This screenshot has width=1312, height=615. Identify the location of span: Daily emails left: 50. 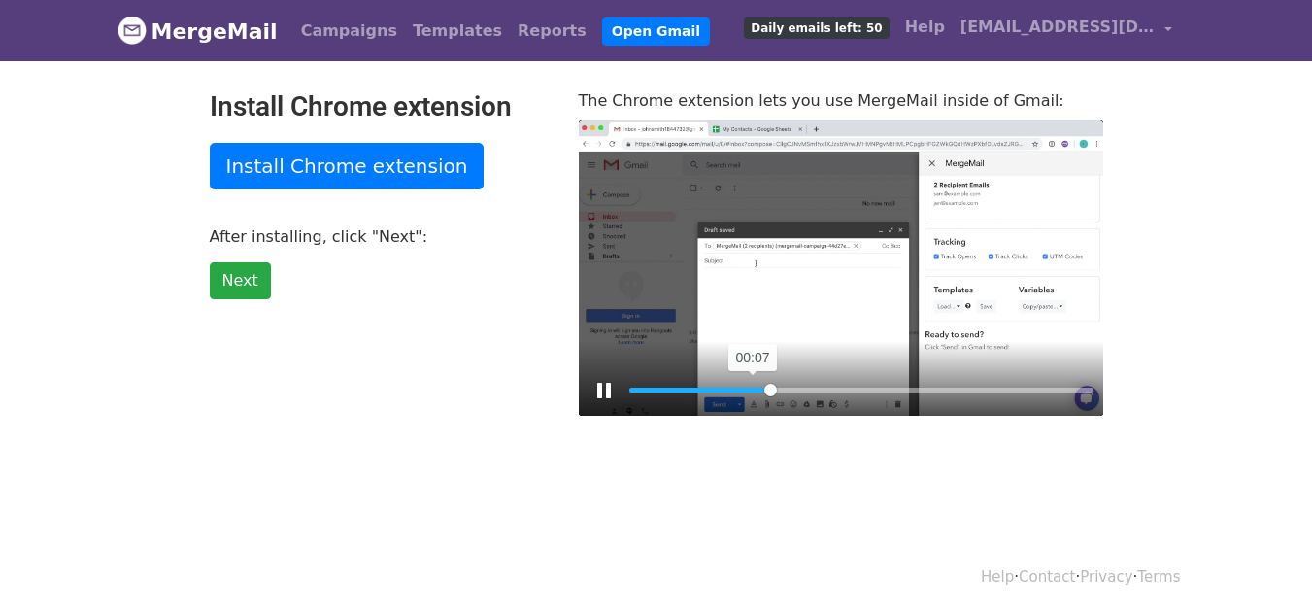
(816, 28).